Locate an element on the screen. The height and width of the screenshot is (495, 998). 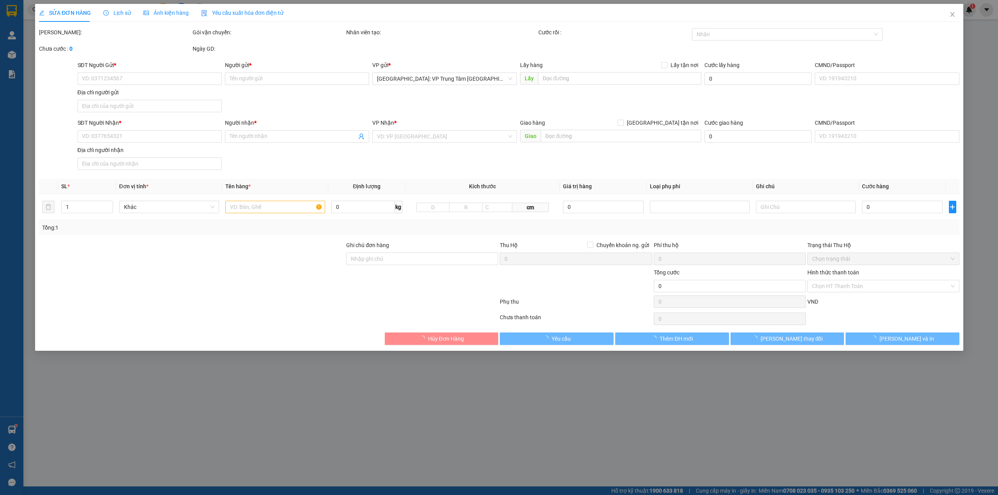
input: Ghi chú đơn hàng is located at coordinates (422, 259).